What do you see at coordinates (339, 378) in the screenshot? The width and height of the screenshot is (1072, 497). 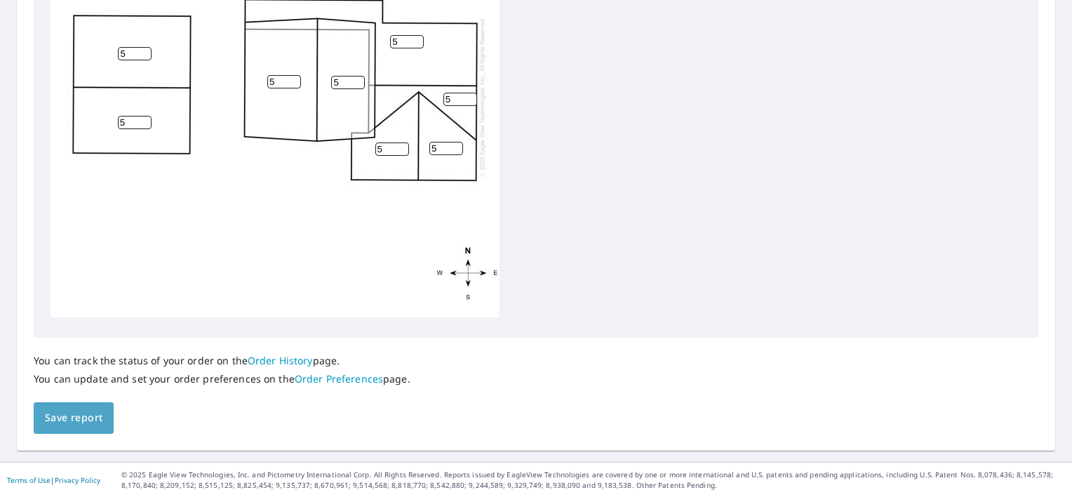 I see `a: Order Preferences` at bounding box center [339, 378].